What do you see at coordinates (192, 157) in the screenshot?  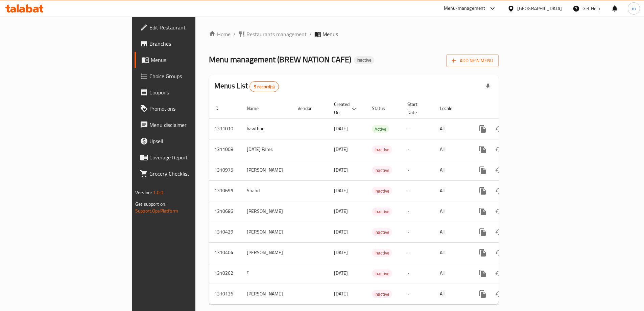 I see `span: Coverage Report` at bounding box center [192, 157].